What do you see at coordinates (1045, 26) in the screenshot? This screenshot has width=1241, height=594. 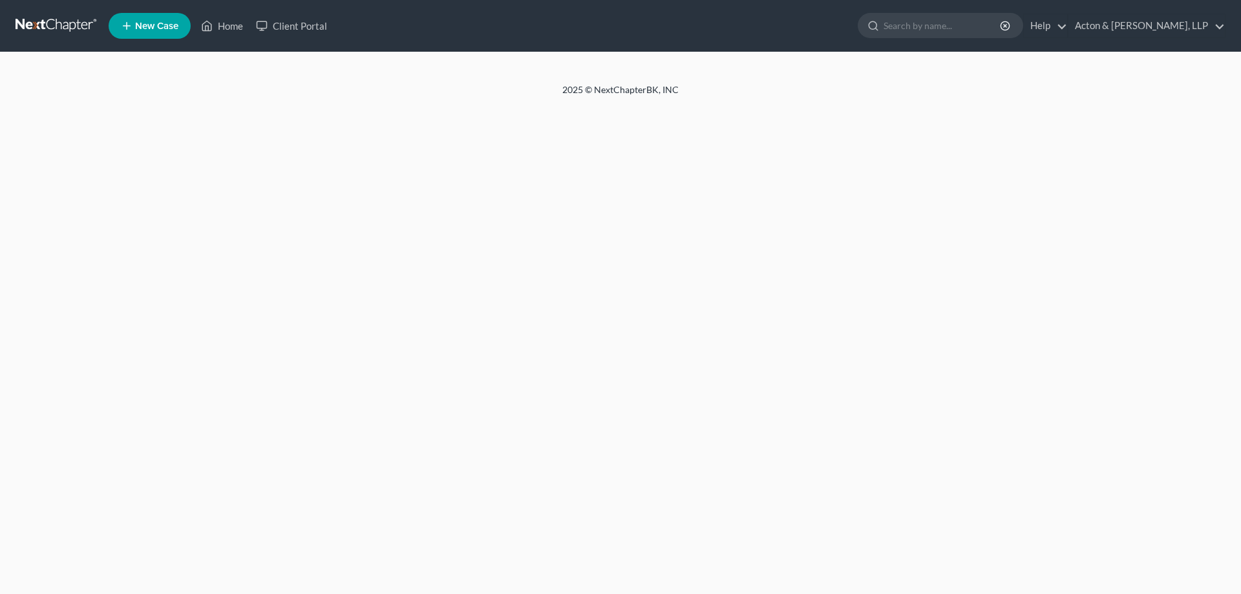 I see `a: Help` at bounding box center [1045, 26].